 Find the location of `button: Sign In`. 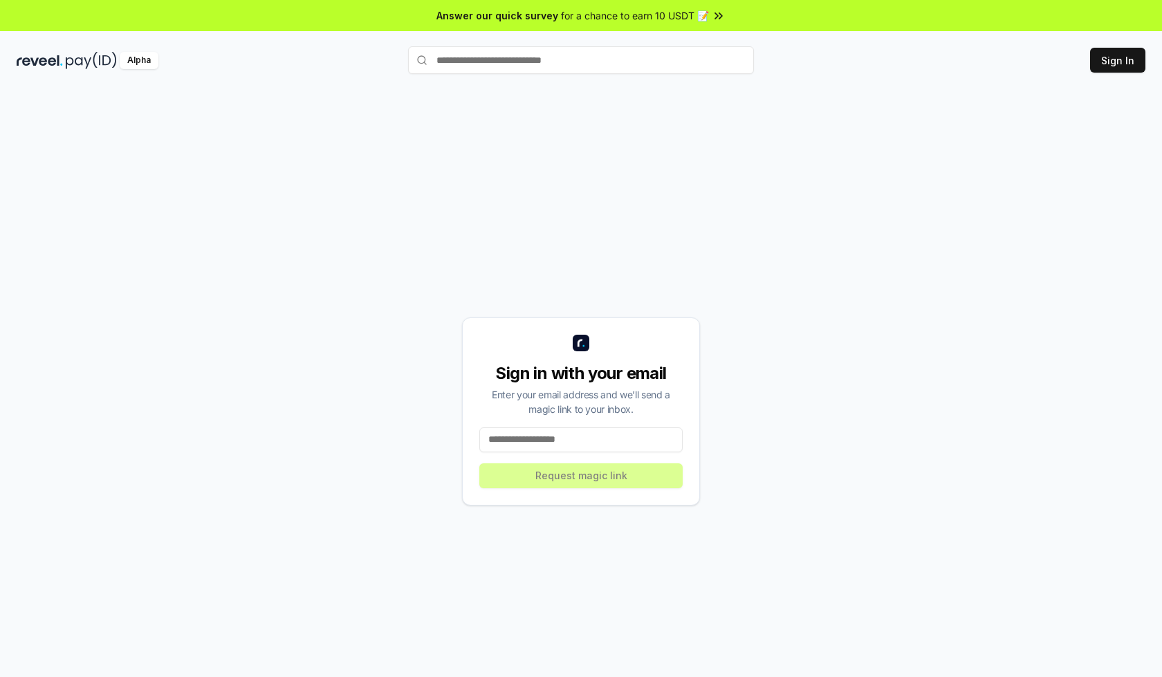

button: Sign In is located at coordinates (1117, 60).